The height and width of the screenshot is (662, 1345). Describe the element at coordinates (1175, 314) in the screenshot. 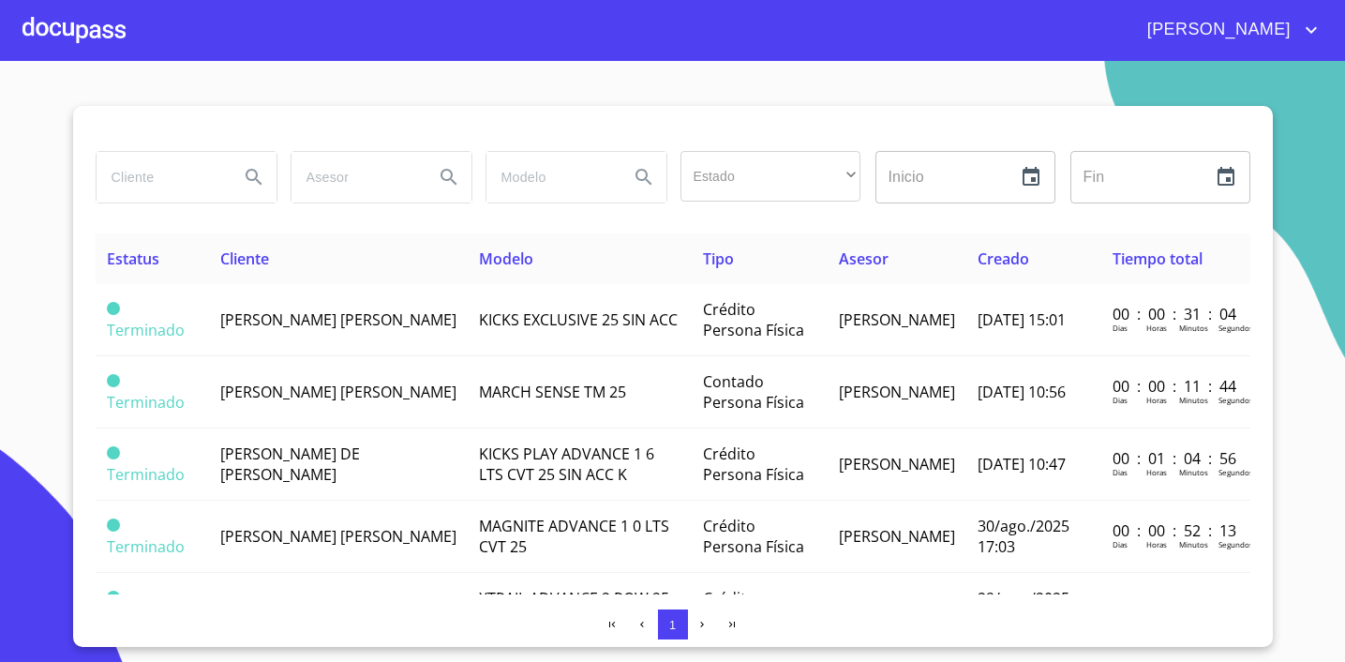

I see `p: 00 : 00 : 31 : 04` at that location.